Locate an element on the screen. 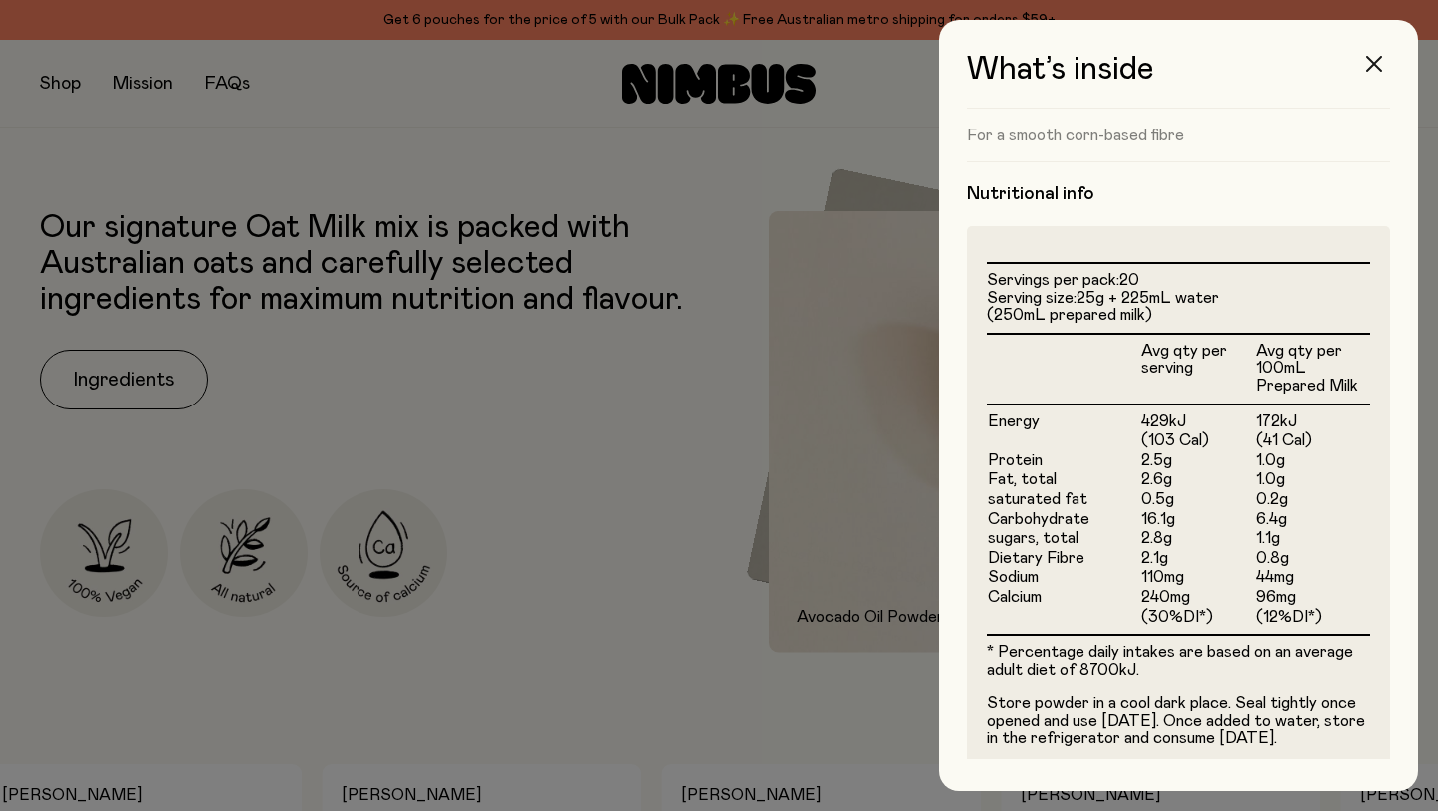 The image size is (1438, 811). td: 429kJ is located at coordinates (1198, 419).